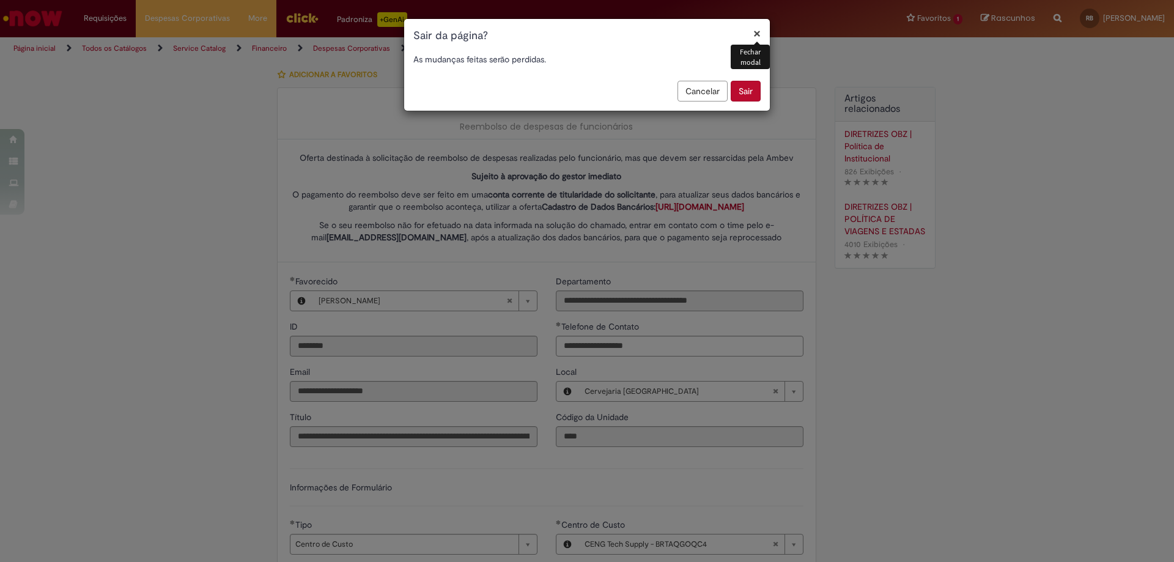 The width and height of the screenshot is (1174, 562). I want to click on p: As mudanças feitas serão perdidas., so click(587, 59).